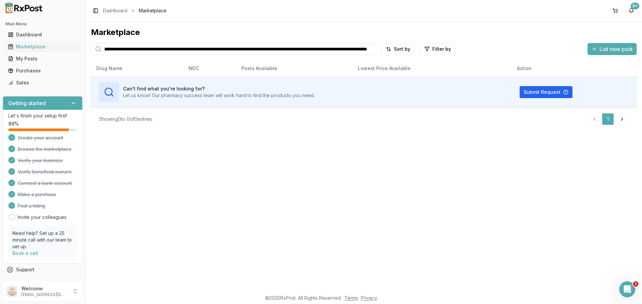 The image size is (642, 304). What do you see at coordinates (45, 183) in the screenshot?
I see `span: Connect a bank account` at bounding box center [45, 183].